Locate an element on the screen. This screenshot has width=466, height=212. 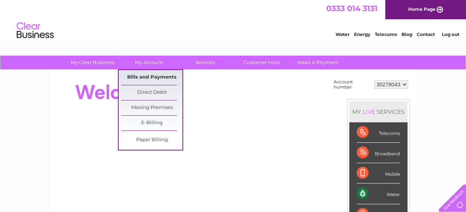
div: Mobile is located at coordinates (378, 173).